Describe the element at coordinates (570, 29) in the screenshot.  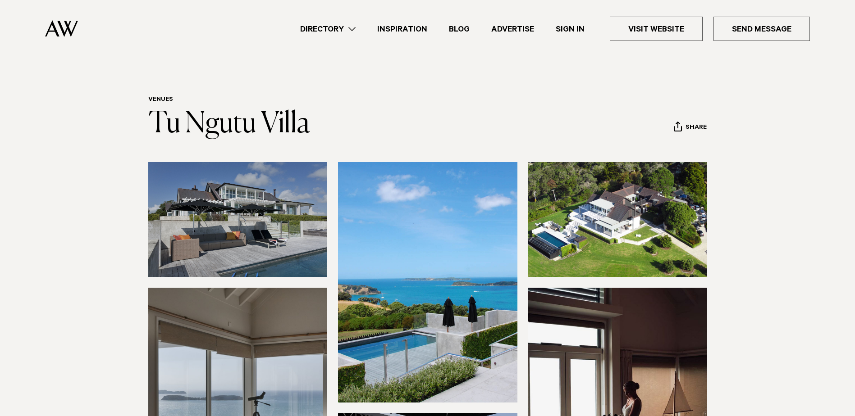
I see `a: Sign In` at that location.